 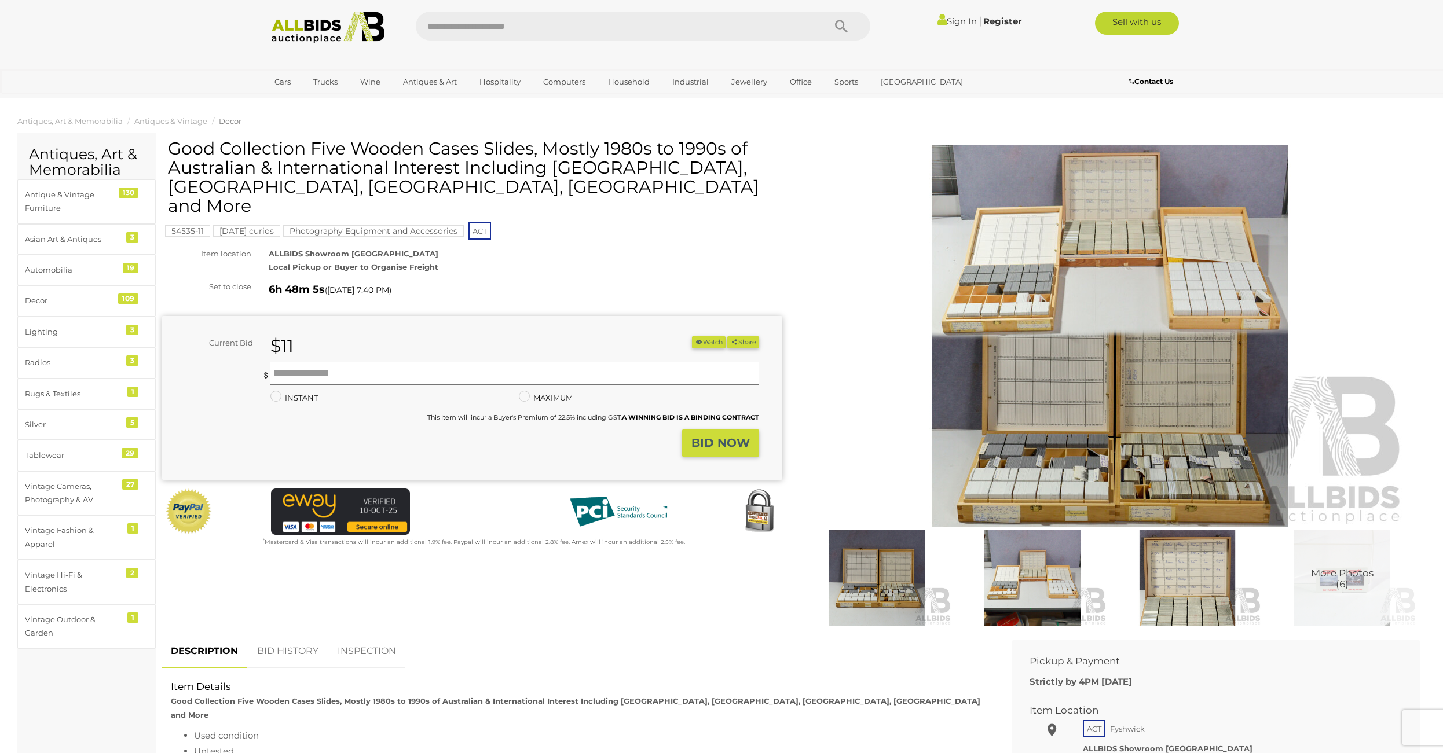 What do you see at coordinates (72, 424) in the screenshot?
I see `div: Silver` at bounding box center [72, 424].